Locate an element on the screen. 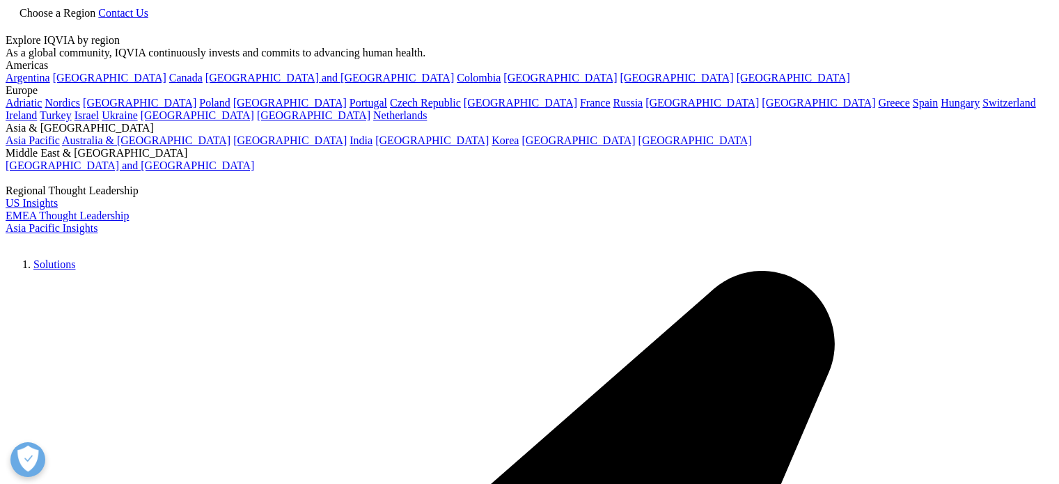 The height and width of the screenshot is (484, 1059). a: Netherlands is located at coordinates (400, 115).